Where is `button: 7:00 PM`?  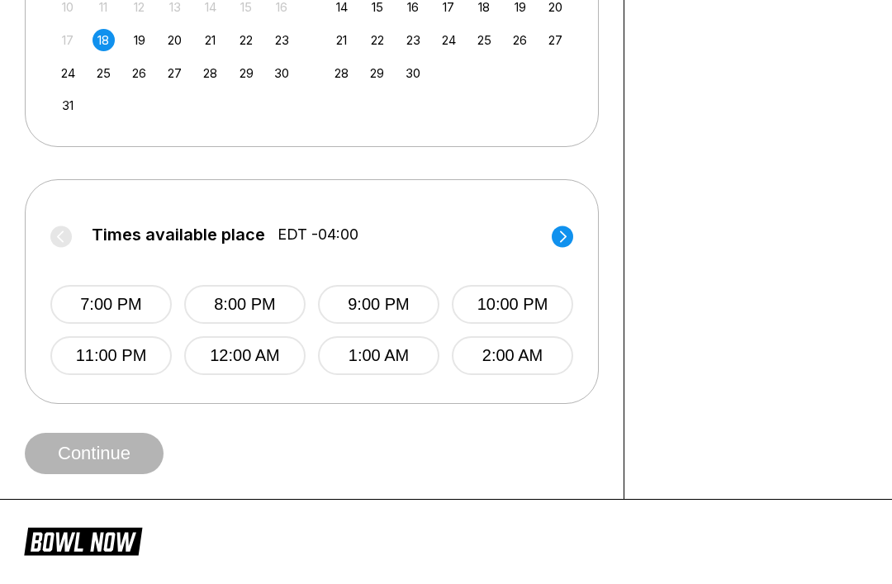
button: 7:00 PM is located at coordinates (111, 304).